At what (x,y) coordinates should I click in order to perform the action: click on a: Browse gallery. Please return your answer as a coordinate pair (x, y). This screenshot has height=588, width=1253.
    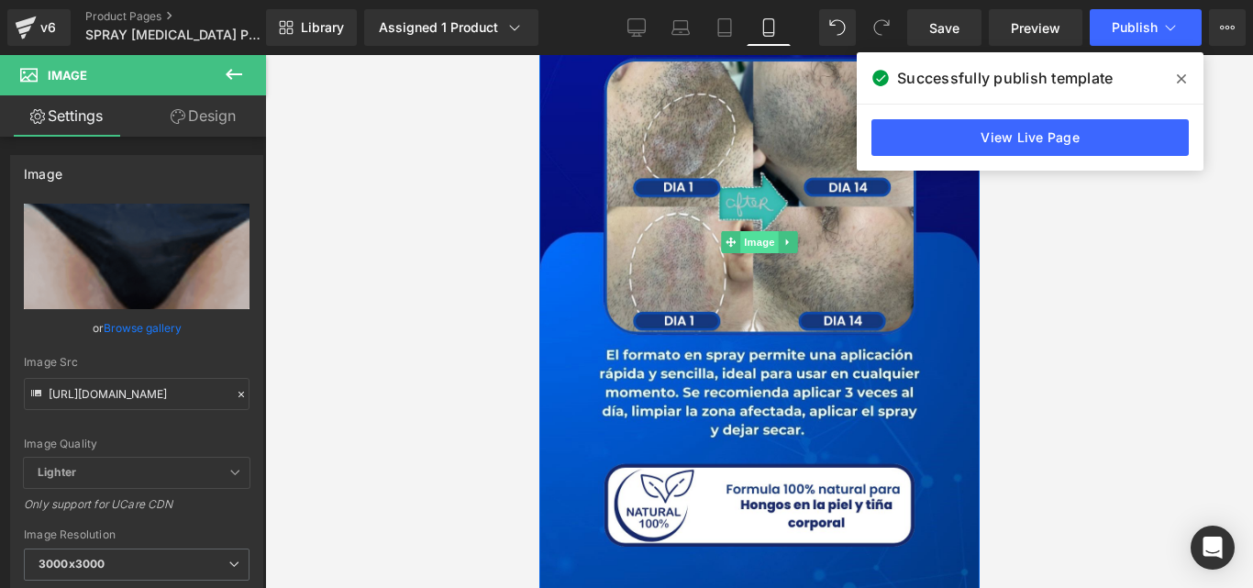
    Looking at the image, I should click on (142, 328).